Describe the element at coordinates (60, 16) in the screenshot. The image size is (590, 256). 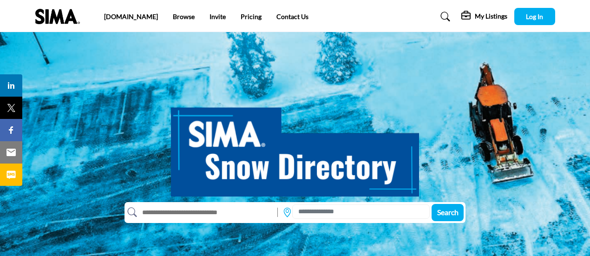
I see `img: Site Logo` at that location.